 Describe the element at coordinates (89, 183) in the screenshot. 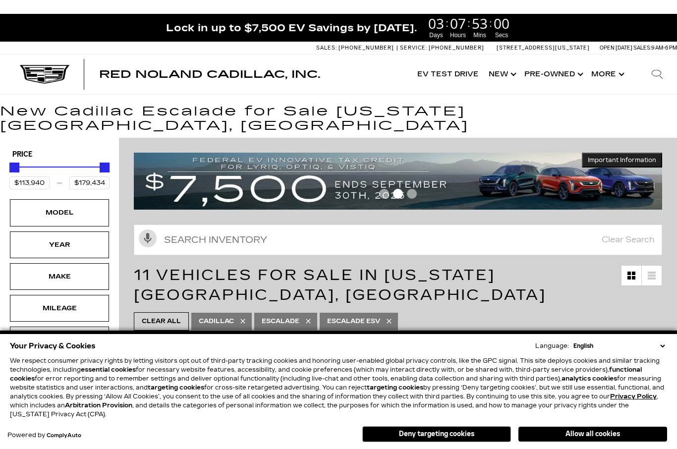

I see `input: Maximum` at that location.